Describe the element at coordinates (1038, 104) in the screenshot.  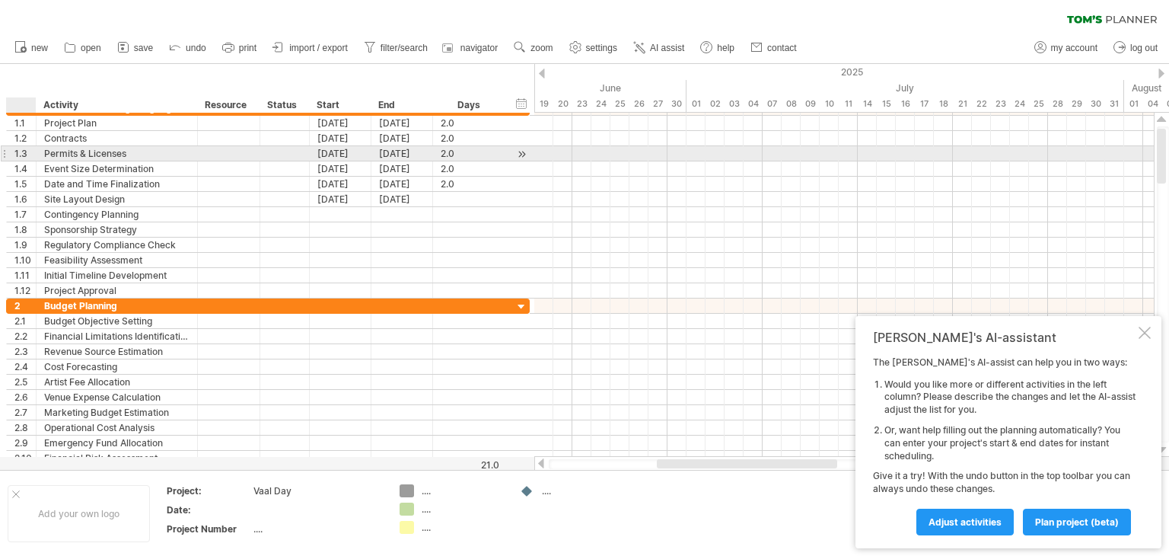
I see `div: Friday, 25 July 2025` at that location.